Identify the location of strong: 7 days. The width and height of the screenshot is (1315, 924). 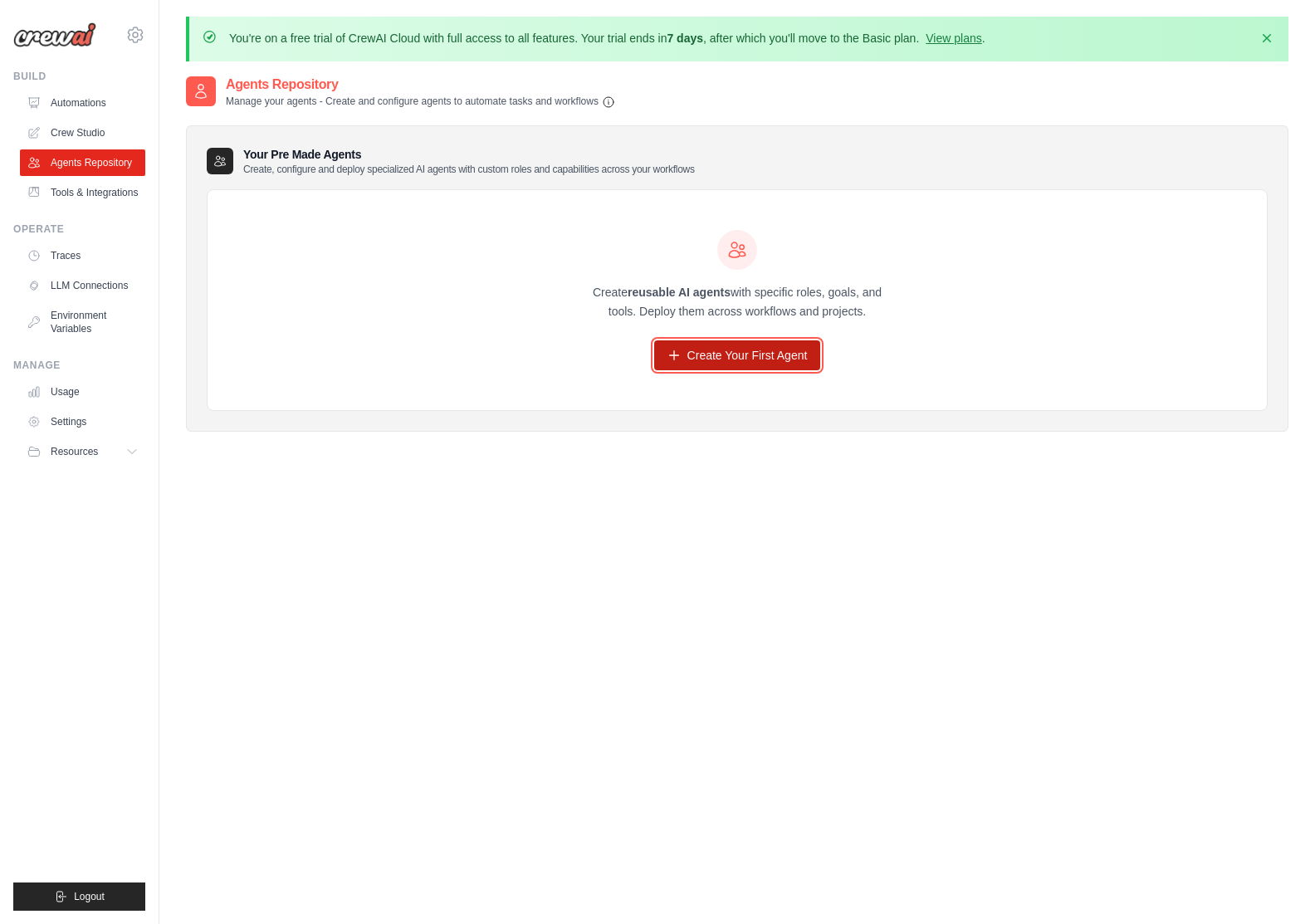
(685, 38).